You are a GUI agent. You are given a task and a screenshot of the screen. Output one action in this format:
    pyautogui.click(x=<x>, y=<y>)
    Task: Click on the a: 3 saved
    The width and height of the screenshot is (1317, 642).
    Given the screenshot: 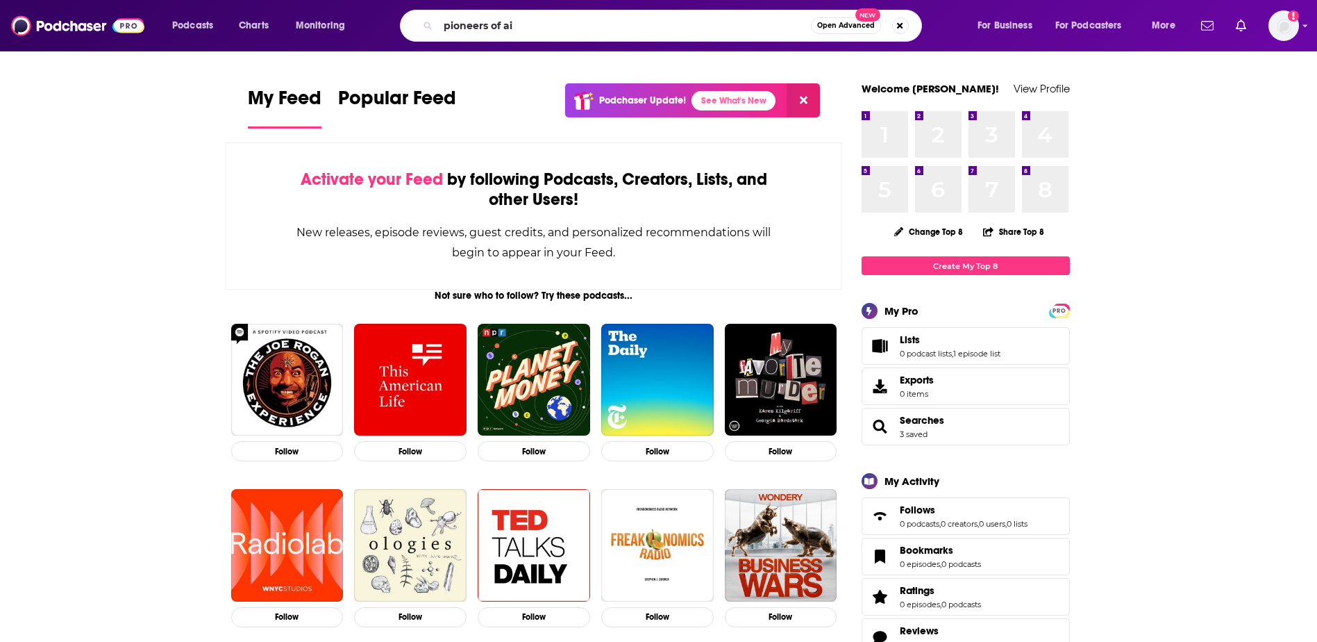 What is the action you would take?
    pyautogui.click(x=914, y=434)
    